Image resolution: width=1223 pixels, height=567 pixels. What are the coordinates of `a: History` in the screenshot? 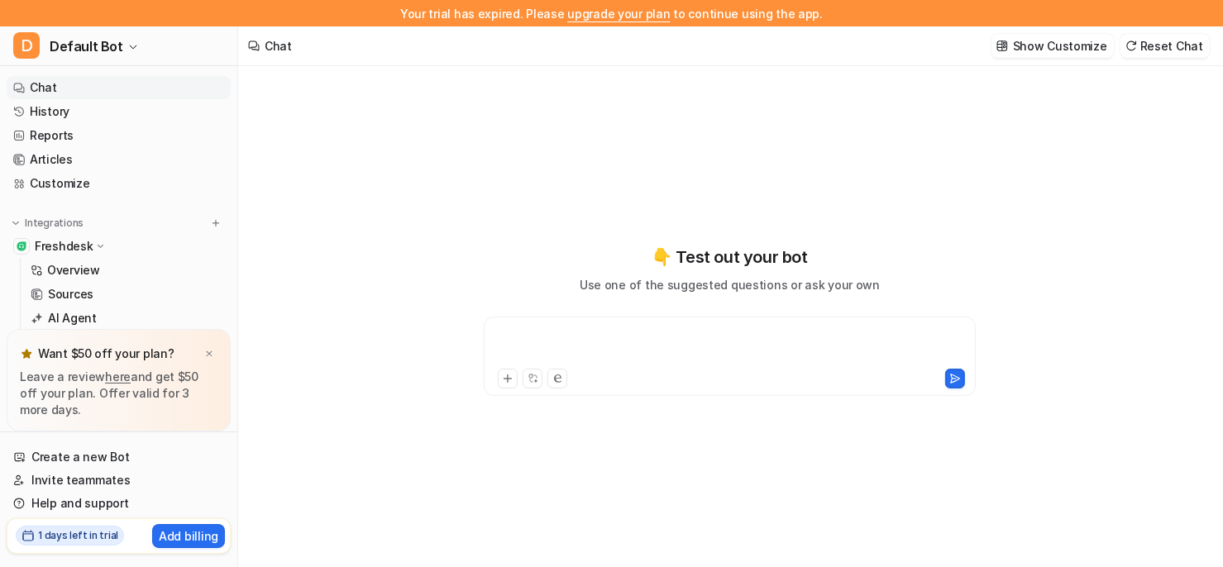 It's located at (118, 112).